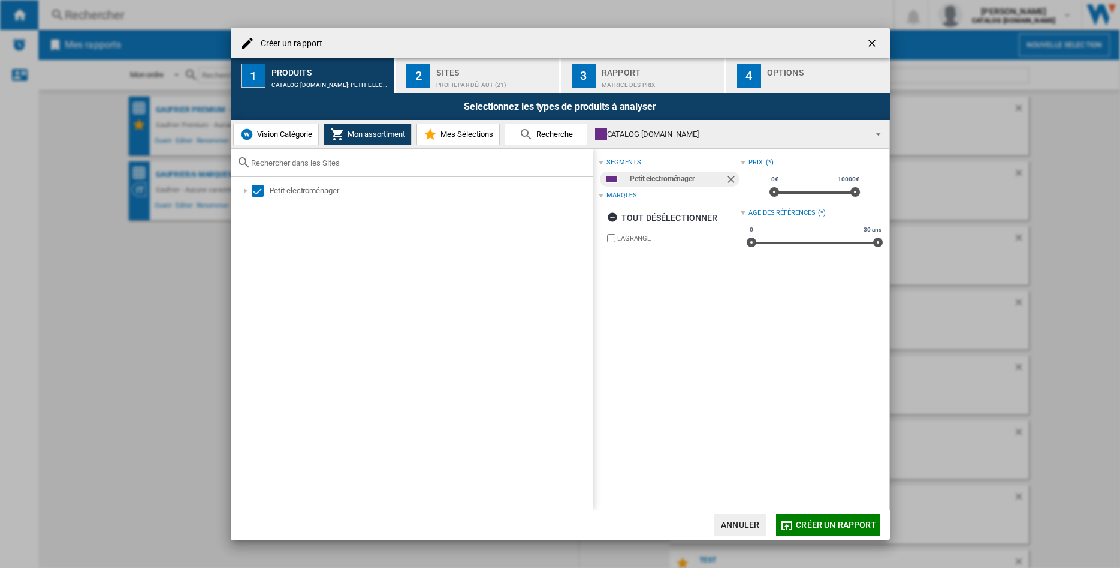 The height and width of the screenshot is (568, 1120). I want to click on div: 2, so click(418, 76).